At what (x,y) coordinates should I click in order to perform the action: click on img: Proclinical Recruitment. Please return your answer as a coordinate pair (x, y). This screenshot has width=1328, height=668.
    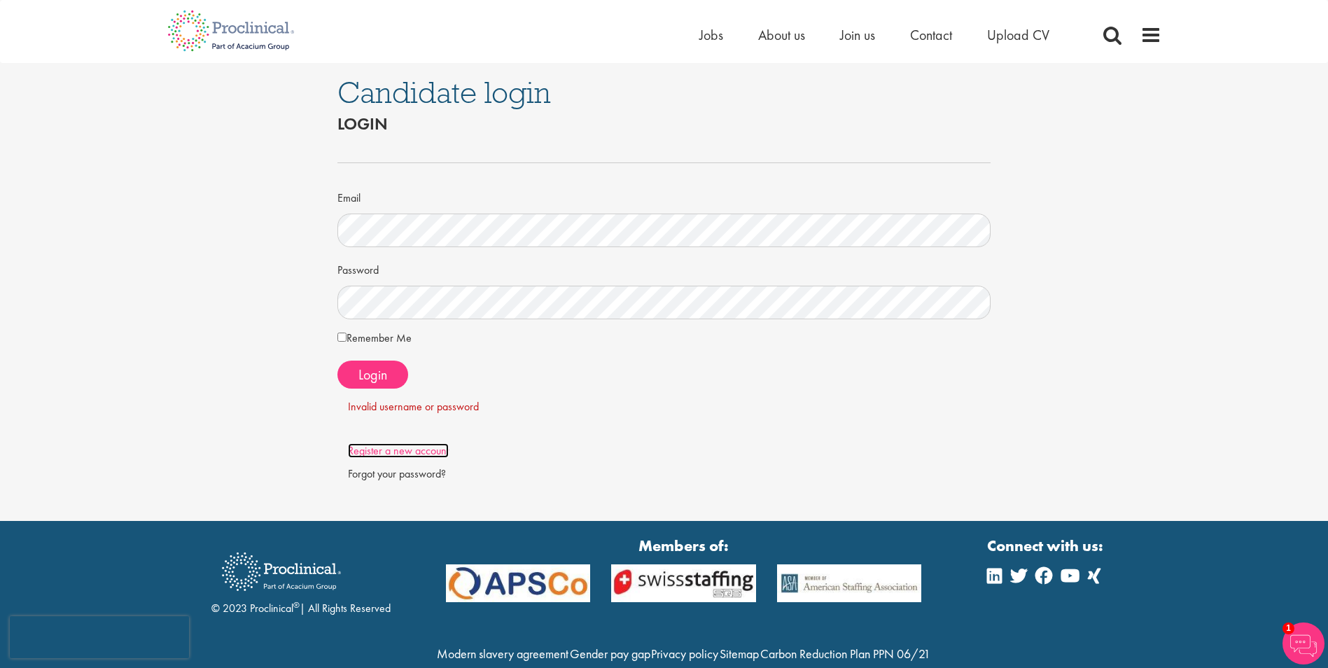
    Looking at the image, I should click on (281, 571).